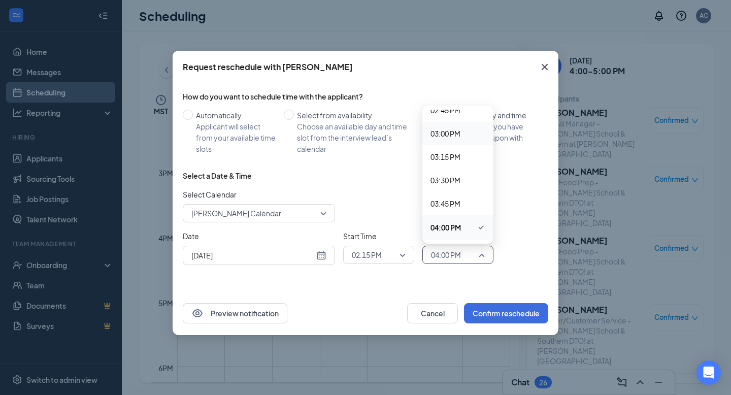 This screenshot has height=395, width=731. What do you see at coordinates (357, 138) in the screenshot?
I see `div: Choose an available day and time slot from the interview lead’s calendar` at bounding box center [357, 138].